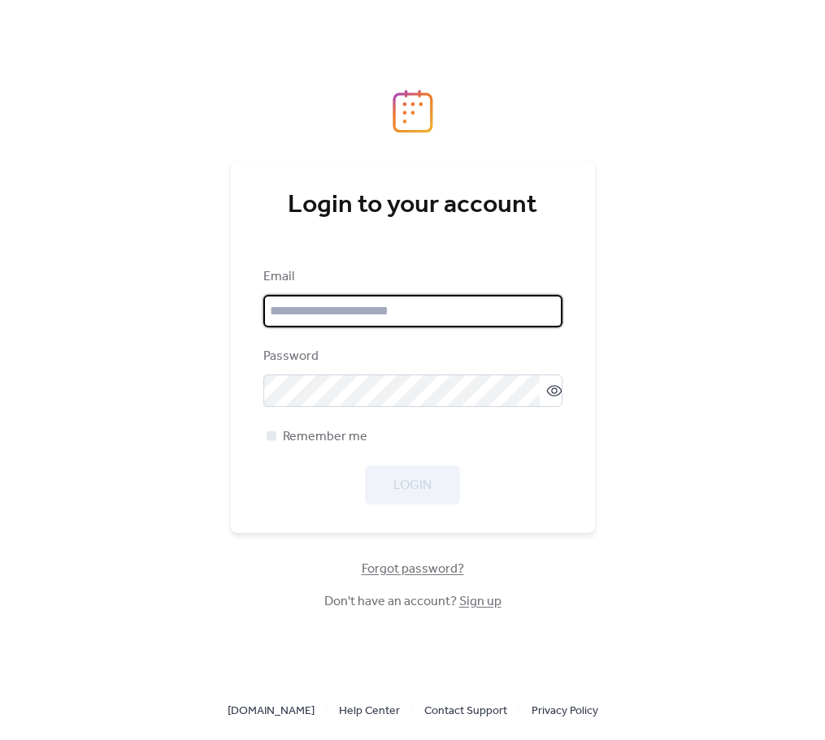  Describe the element at coordinates (413, 569) in the screenshot. I see `a: Forgot password?` at that location.